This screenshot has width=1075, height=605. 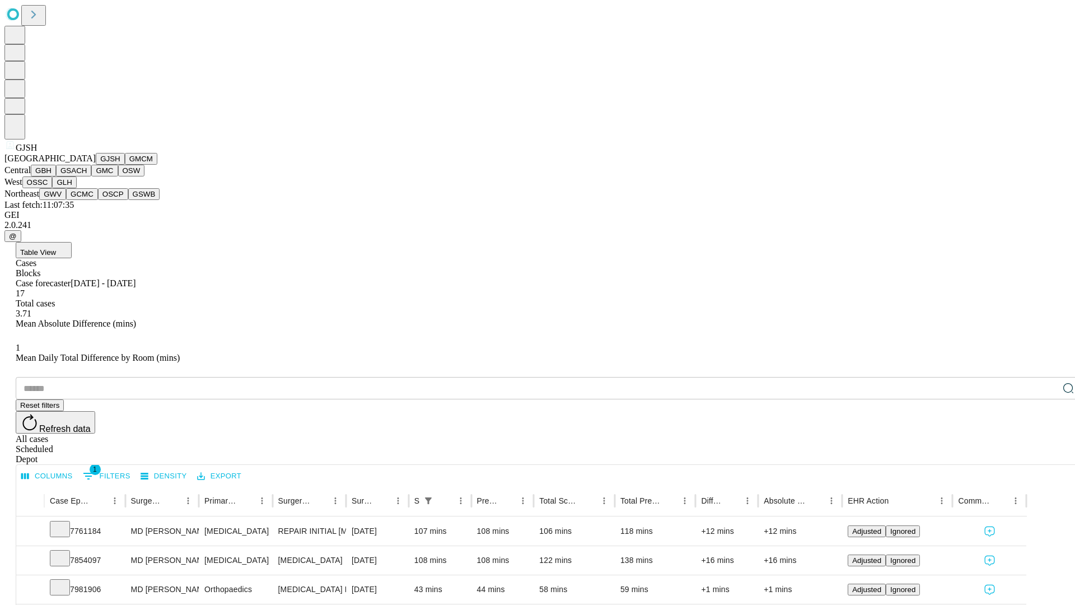 What do you see at coordinates (22, 193) in the screenshot?
I see `span: Northeast` at bounding box center [22, 193].